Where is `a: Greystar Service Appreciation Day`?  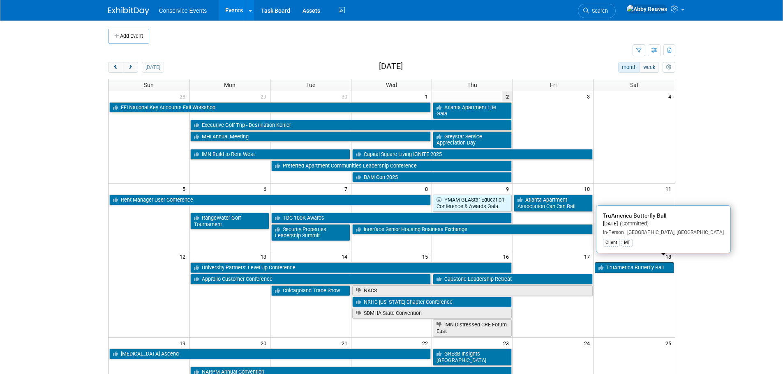 a: Greystar Service Appreciation Day is located at coordinates (472, 140).